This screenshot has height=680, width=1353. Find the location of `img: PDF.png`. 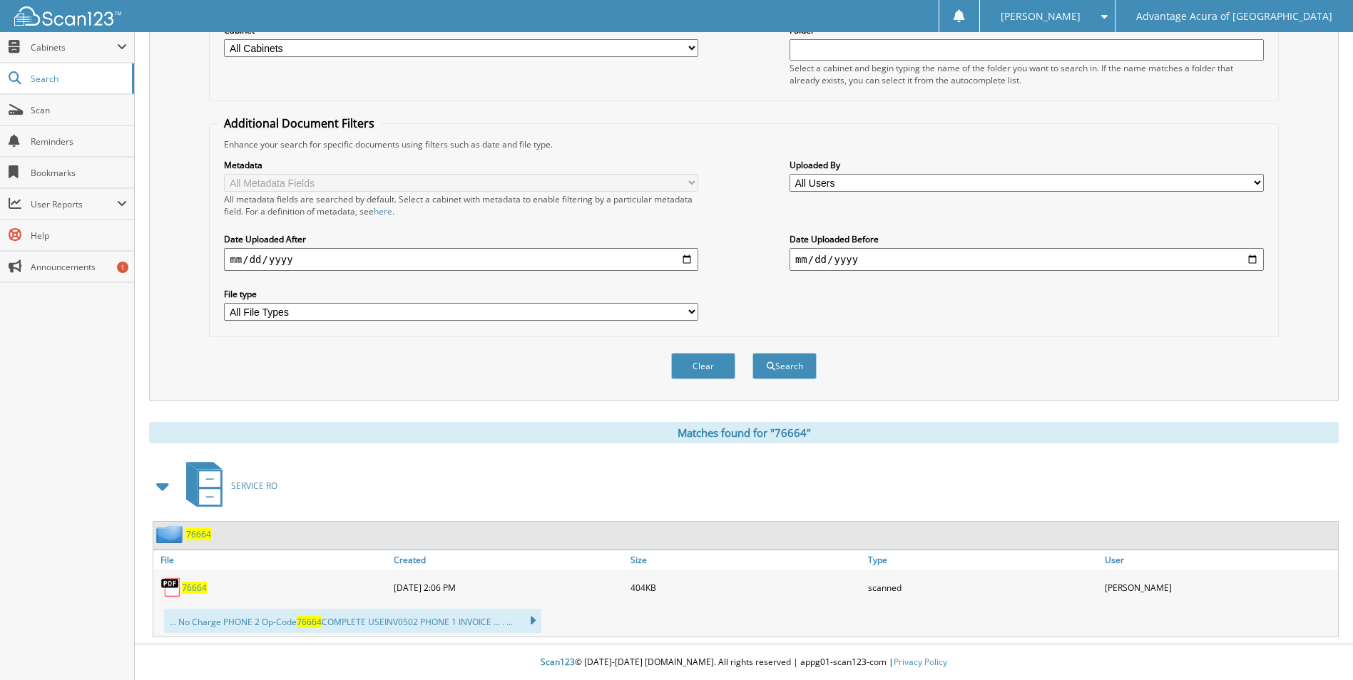

img: PDF.png is located at coordinates (171, 588).